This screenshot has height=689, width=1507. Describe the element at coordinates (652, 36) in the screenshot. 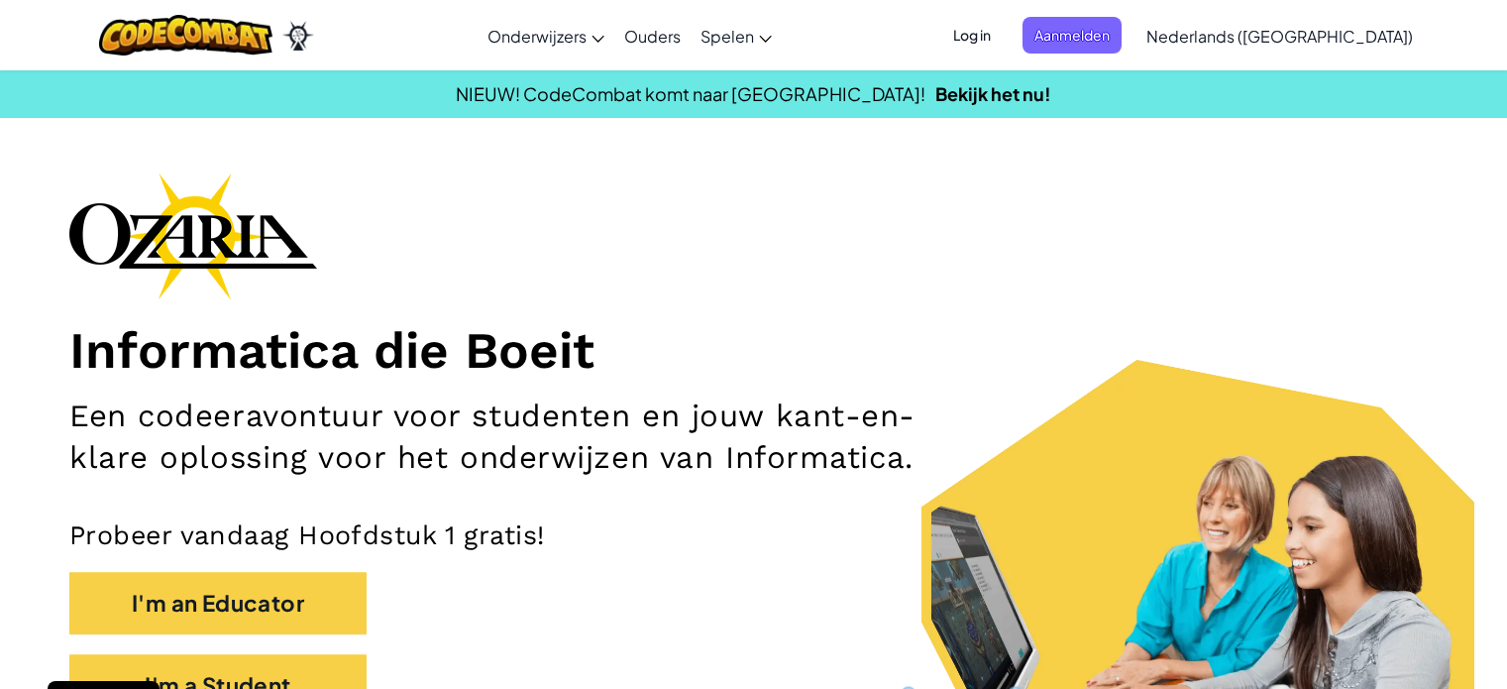

I see `a: Ouders` at that location.